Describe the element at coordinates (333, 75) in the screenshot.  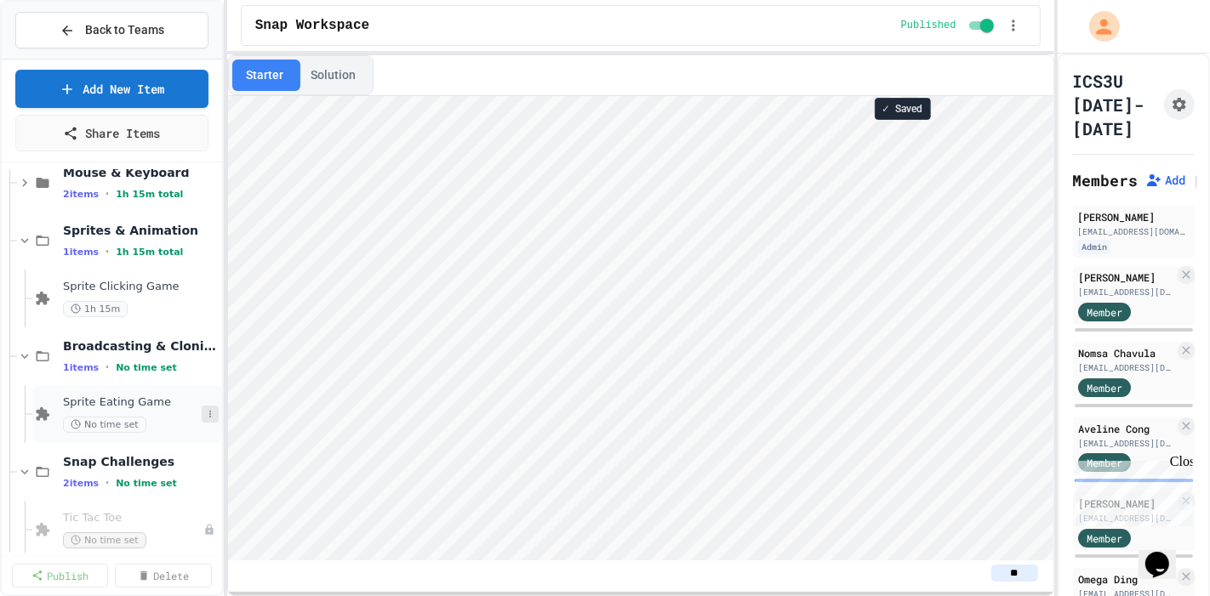
I see `button: Solution` at that location.